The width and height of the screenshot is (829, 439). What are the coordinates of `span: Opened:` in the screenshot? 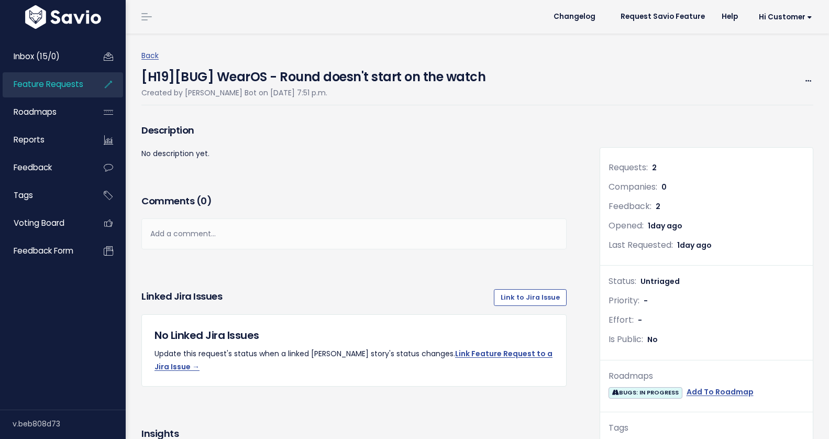 It's located at (626, 225).